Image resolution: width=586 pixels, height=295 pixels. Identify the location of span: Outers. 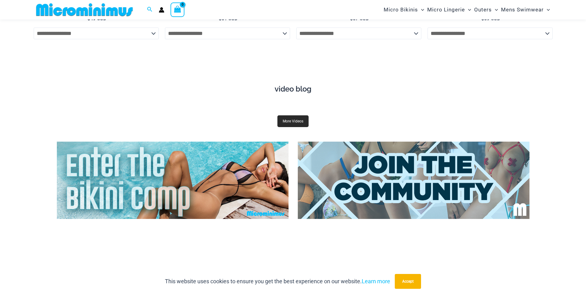
(483, 10).